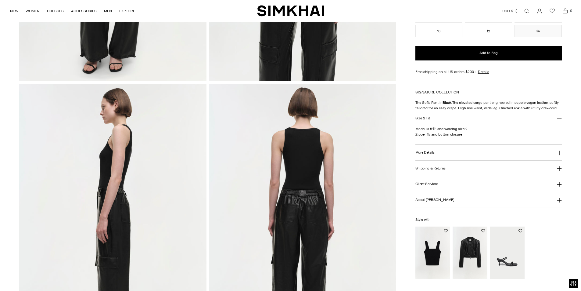 The image size is (581, 291). What do you see at coordinates (423, 118) in the screenshot?
I see `h3: Size & Fit` at bounding box center [423, 118].